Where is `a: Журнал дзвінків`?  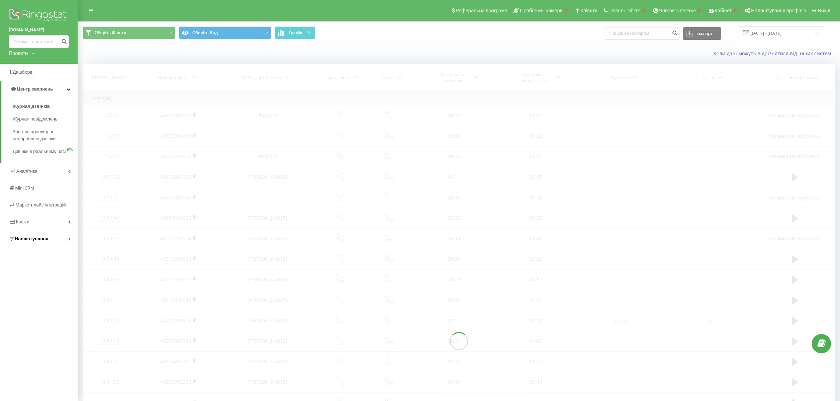 a: Журнал дзвінків is located at coordinates (45, 106).